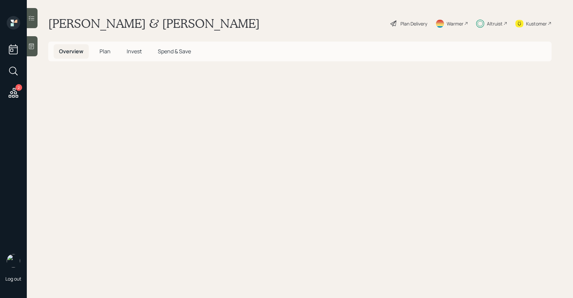 Image resolution: width=573 pixels, height=298 pixels. I want to click on div: Altruist, so click(494, 23).